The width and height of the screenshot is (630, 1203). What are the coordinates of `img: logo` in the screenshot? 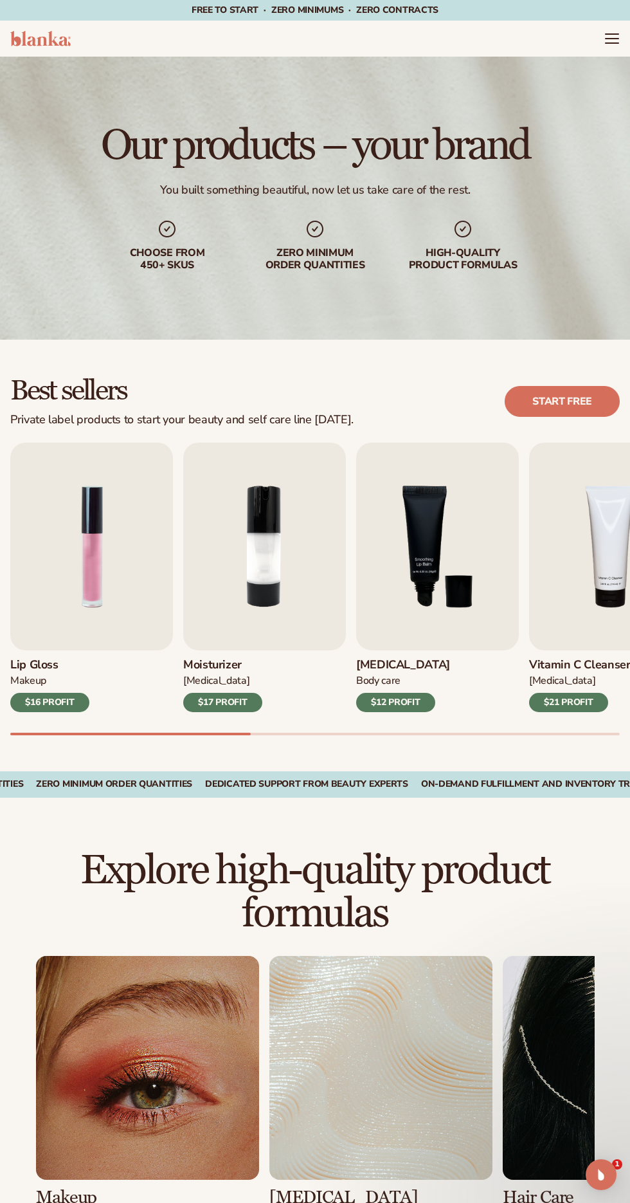 It's located at (41, 39).